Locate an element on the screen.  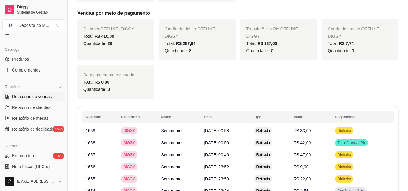
span: Diggy is located at coordinates (40, 7).